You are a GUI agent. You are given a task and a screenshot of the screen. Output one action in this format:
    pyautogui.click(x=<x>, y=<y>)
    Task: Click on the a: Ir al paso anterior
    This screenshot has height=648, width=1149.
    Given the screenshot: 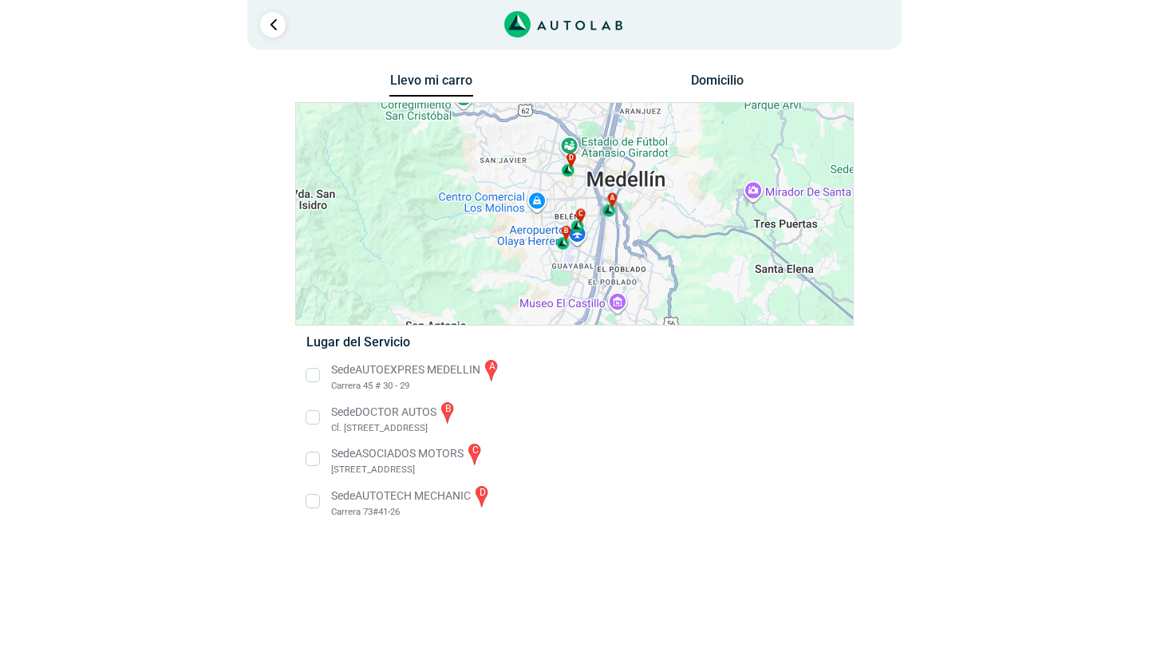 What is the action you would take?
    pyautogui.click(x=273, y=25)
    